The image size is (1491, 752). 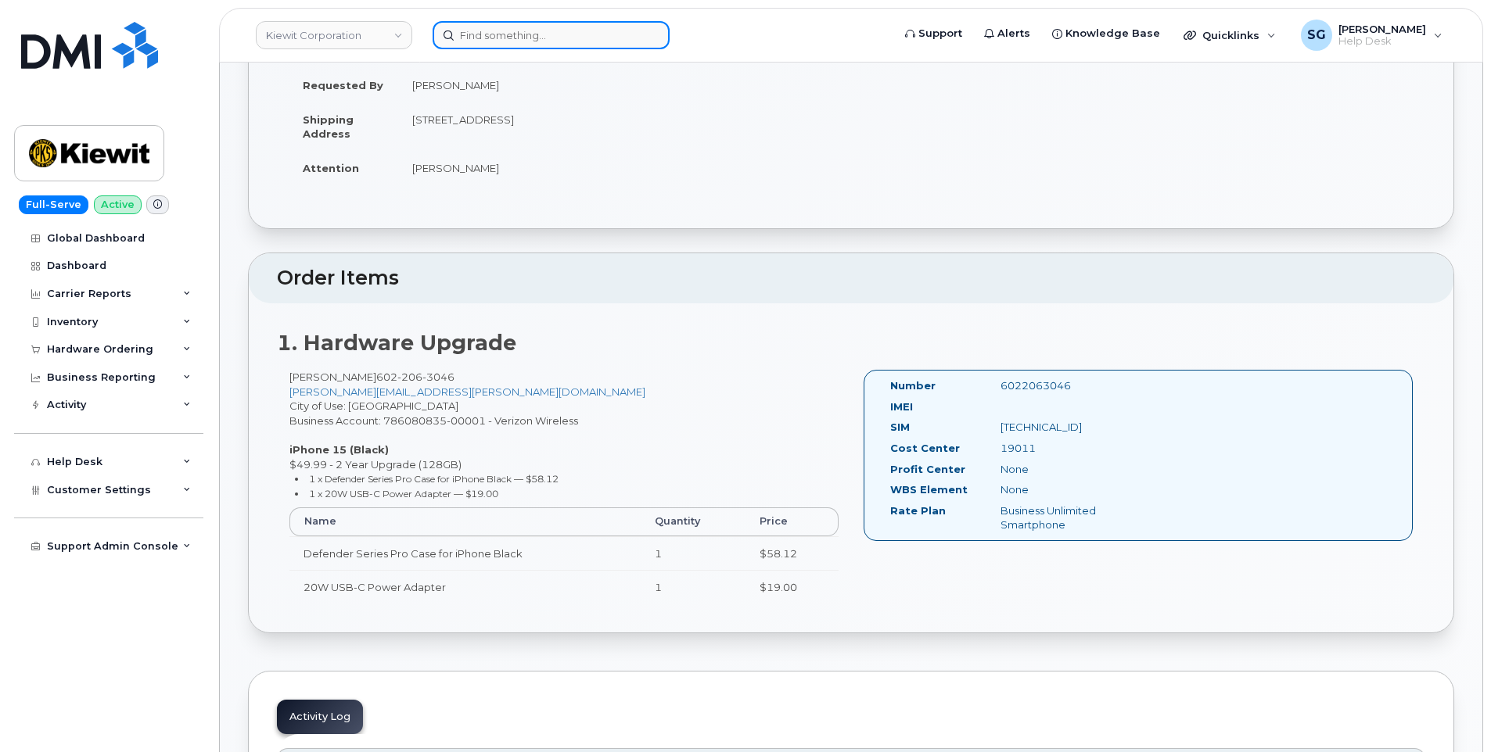 What do you see at coordinates (940, 34) in the screenshot?
I see `span: Support` at bounding box center [940, 34].